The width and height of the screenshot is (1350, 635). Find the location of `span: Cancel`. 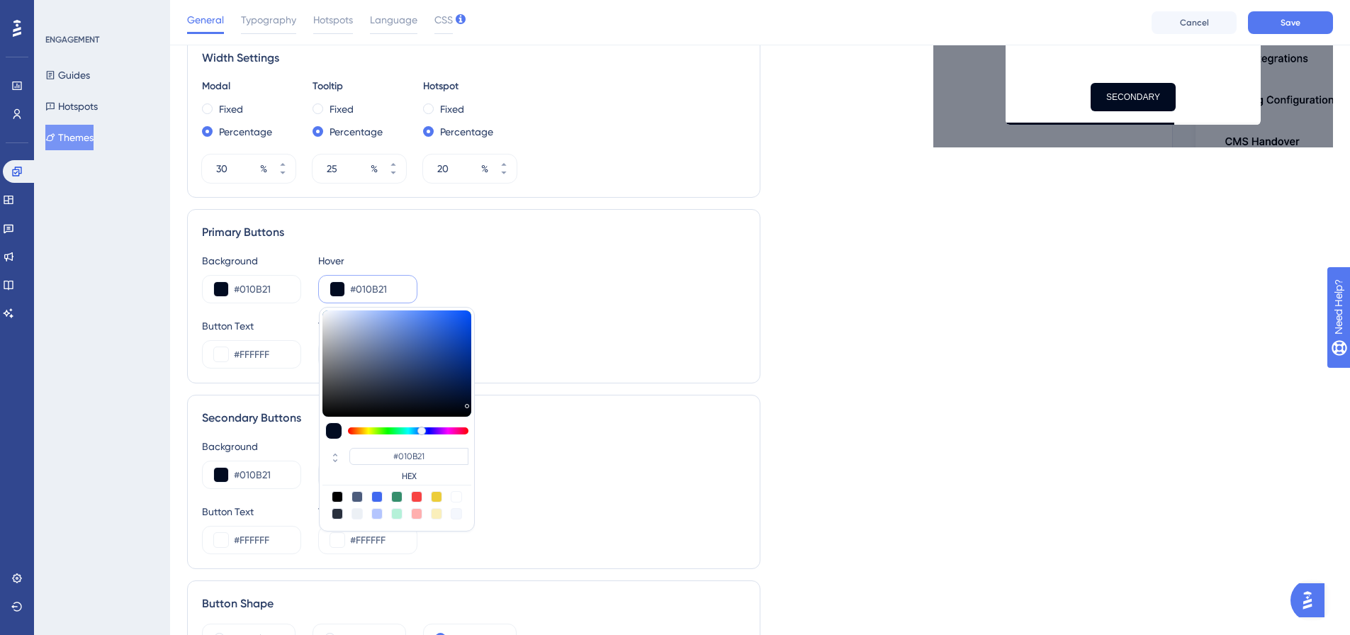

span: Cancel is located at coordinates (1194, 23).